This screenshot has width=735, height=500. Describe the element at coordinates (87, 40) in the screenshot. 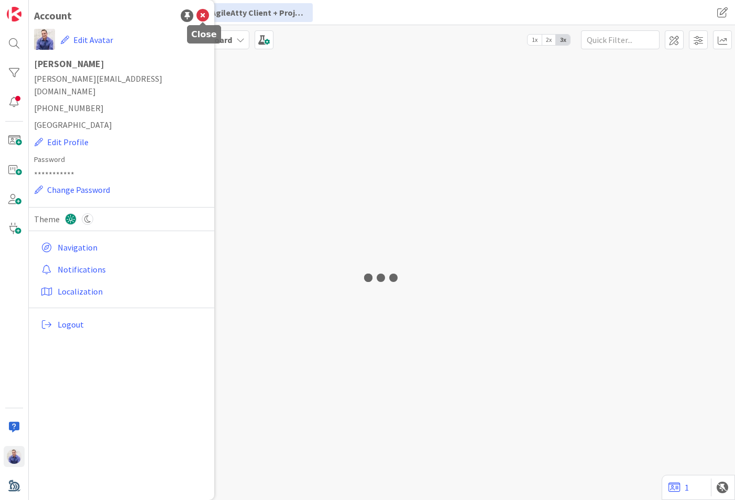

I see `button: Edit Avatar` at that location.